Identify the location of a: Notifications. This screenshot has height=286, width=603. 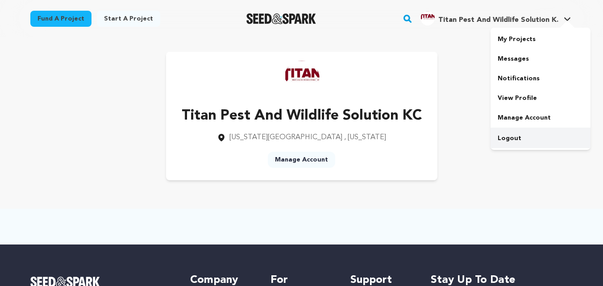
(540, 79).